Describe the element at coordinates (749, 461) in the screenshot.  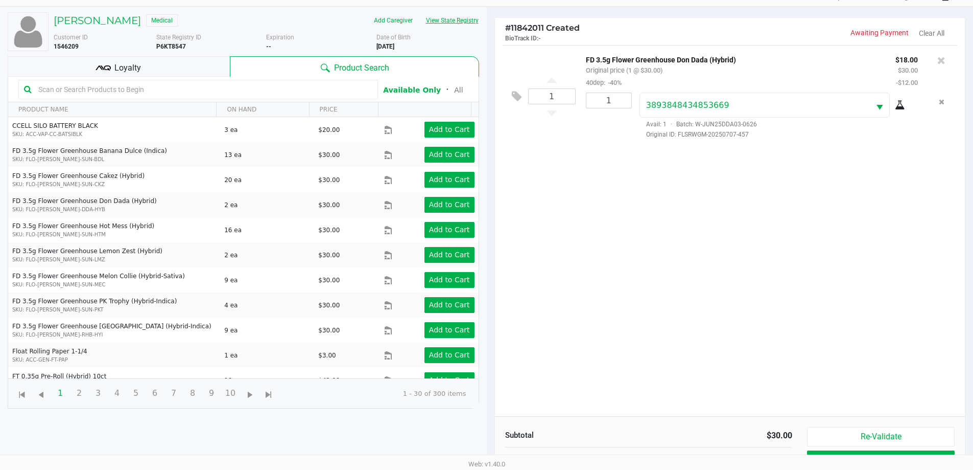
I see `div: $12.00` at that location.